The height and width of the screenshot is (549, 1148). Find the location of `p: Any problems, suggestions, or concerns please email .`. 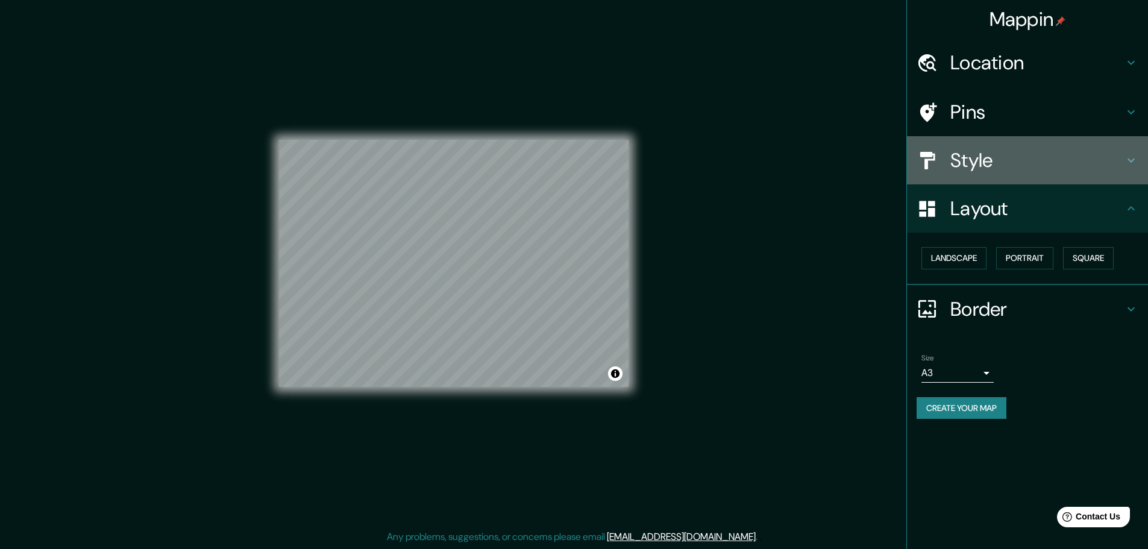

p: Any problems, suggestions, or concerns please email . is located at coordinates (572, 537).